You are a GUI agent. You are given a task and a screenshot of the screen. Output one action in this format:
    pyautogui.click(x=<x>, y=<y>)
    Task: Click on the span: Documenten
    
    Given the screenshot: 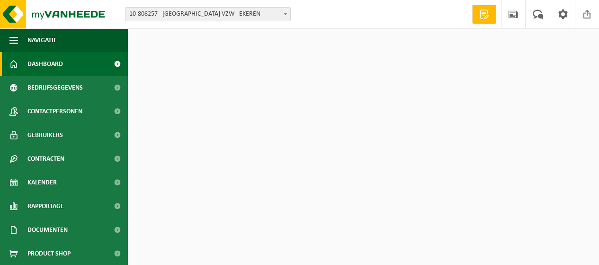 What is the action you would take?
    pyautogui.click(x=47, y=230)
    